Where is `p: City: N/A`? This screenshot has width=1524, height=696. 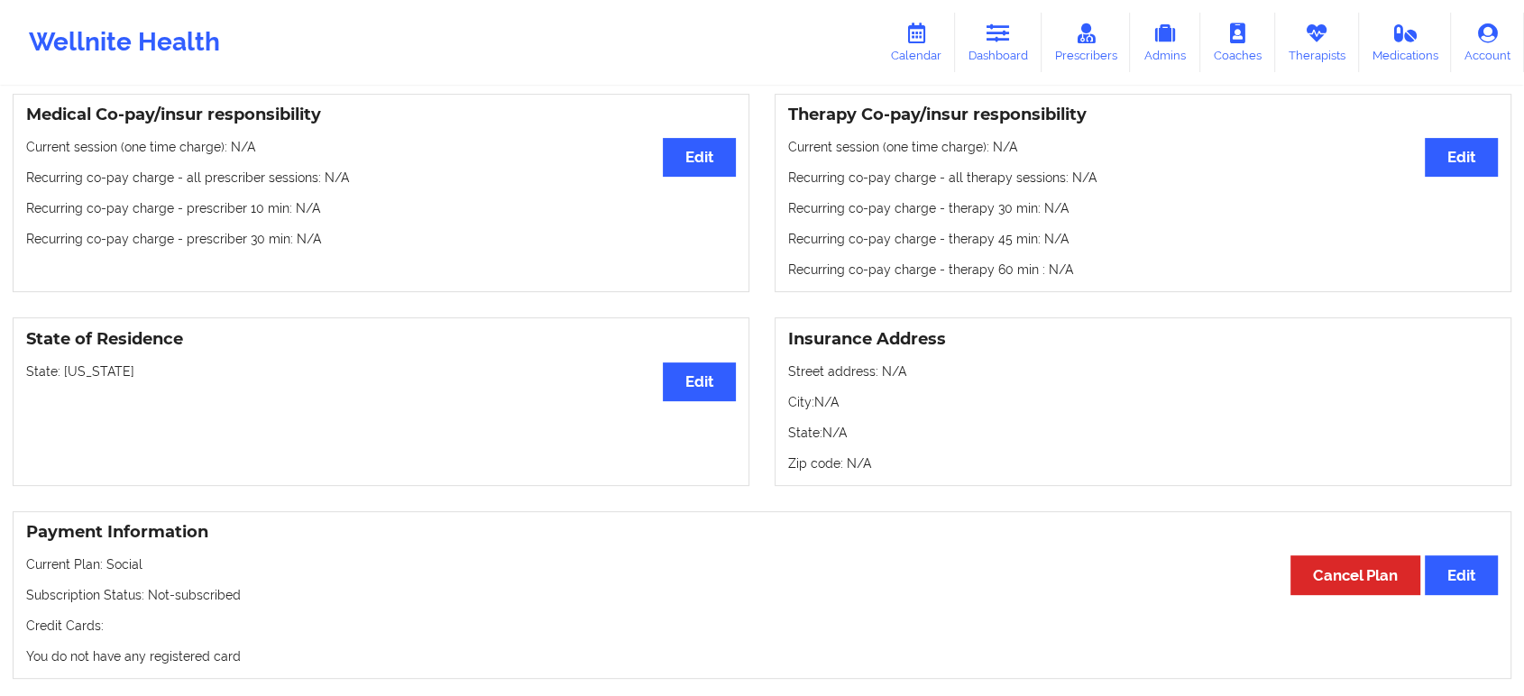 p: City: N/A is located at coordinates (1143, 402).